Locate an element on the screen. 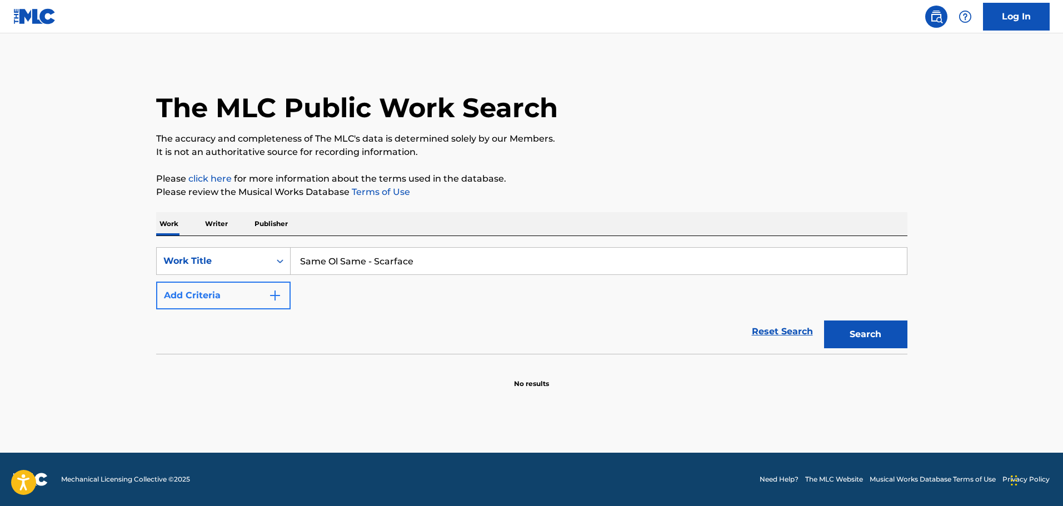 The height and width of the screenshot is (506, 1063). span: Mechanical Licensing Collective © 2025 is located at coordinates (126, 479).